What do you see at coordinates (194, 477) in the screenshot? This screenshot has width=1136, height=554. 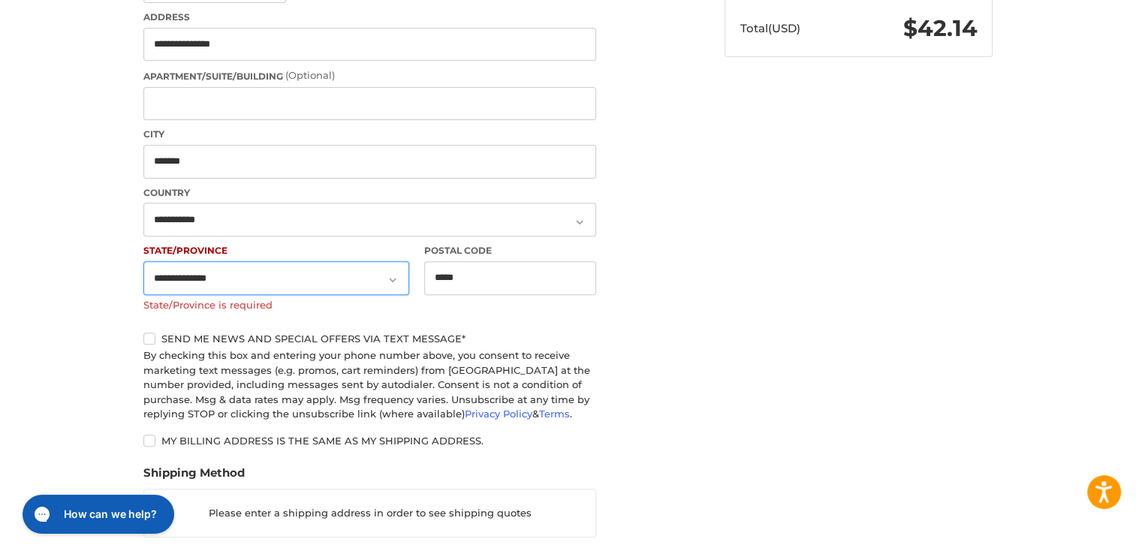 I see `legend: Shipping Method` at bounding box center [194, 477].